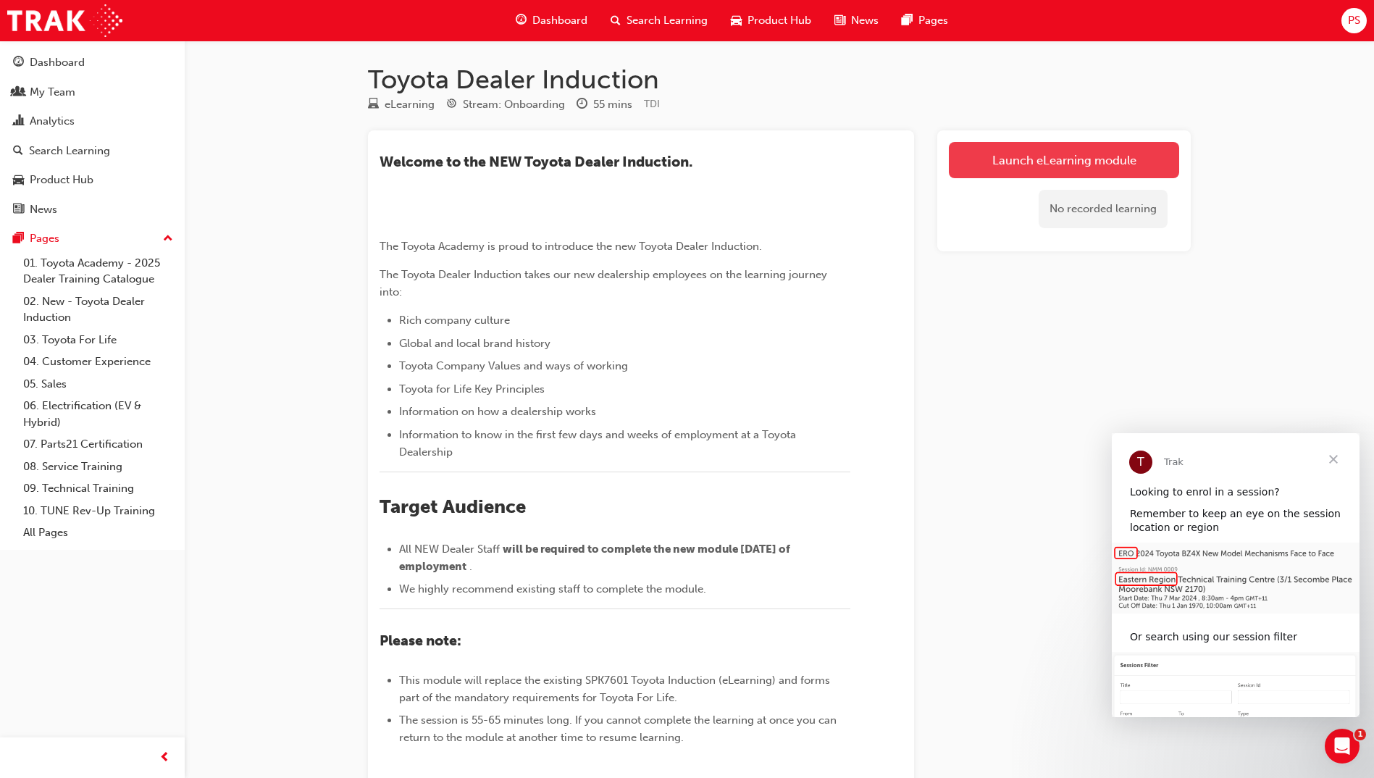  Describe the element at coordinates (98, 444) in the screenshot. I see `a: 07. Parts21 Certification` at that location.